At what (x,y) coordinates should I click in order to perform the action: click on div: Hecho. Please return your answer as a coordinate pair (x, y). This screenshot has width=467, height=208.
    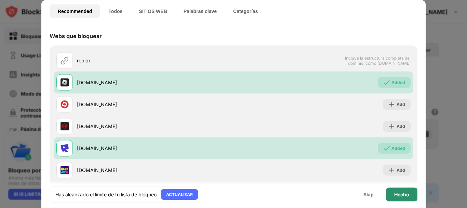
    Looking at the image, I should click on (402, 194).